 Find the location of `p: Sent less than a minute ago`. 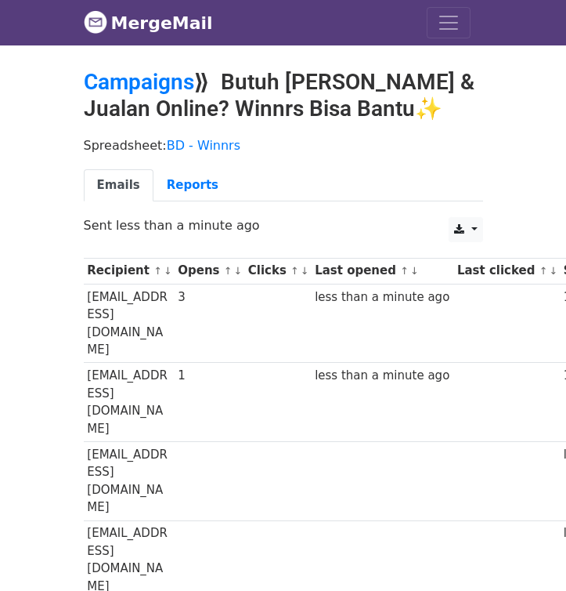

p: Sent less than a minute ago is located at coordinates (284, 225).